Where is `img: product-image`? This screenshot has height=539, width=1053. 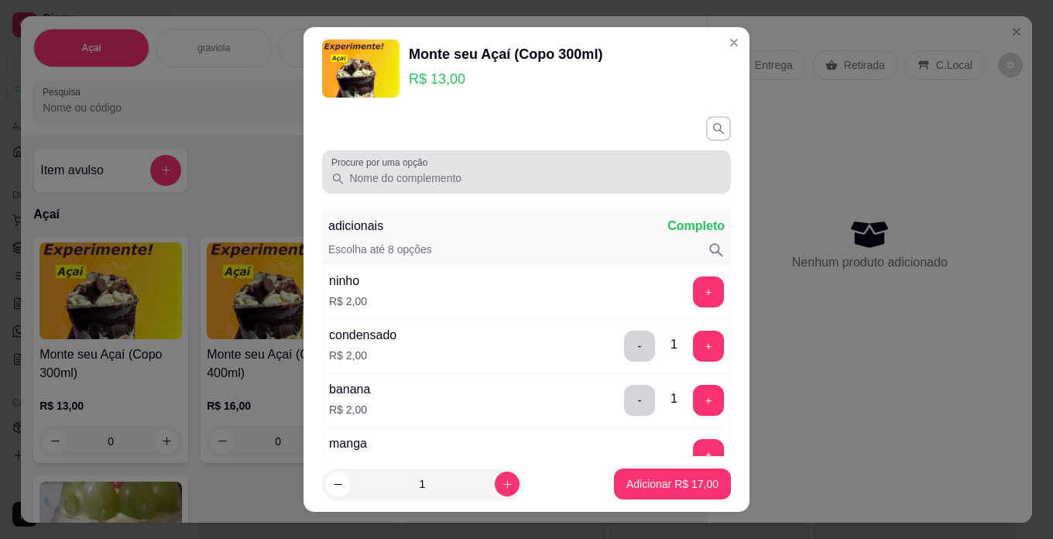
img: product-image is located at coordinates (361, 68).